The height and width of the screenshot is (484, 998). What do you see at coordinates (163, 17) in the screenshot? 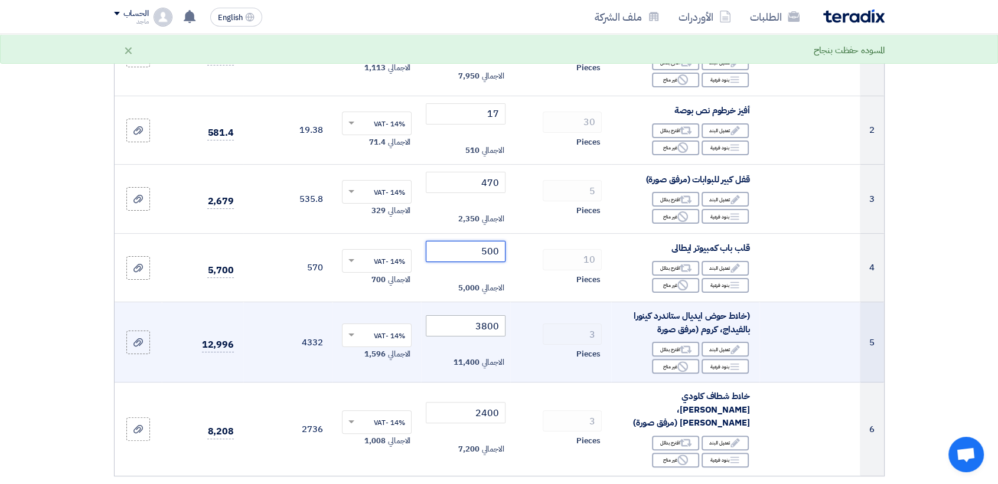
I see `img: profile_test.png` at bounding box center [163, 17].